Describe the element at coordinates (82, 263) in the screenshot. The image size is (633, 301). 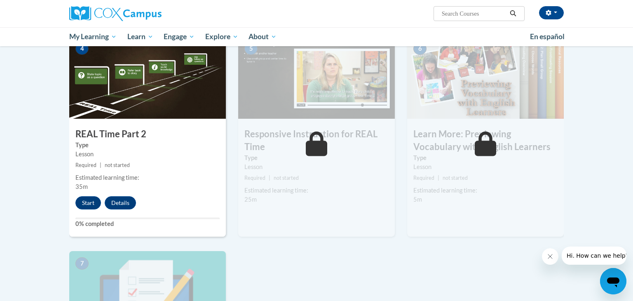
I see `span: 7` at that location.